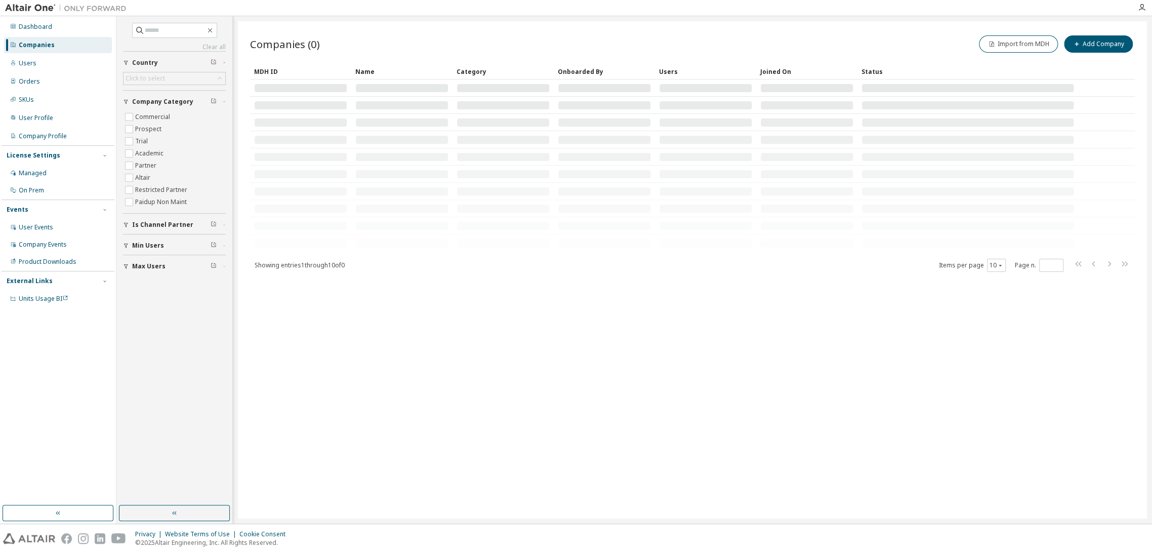 This screenshot has height=553, width=1152. Describe the element at coordinates (174, 102) in the screenshot. I see `button: Company Category` at that location.